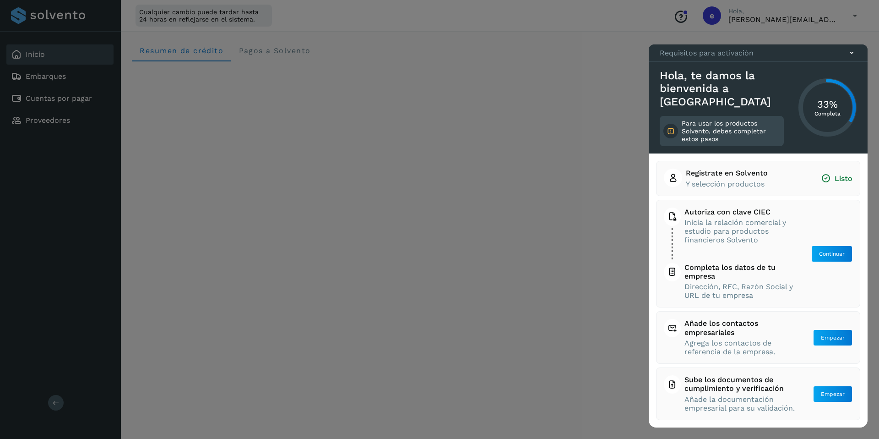 This screenshot has width=879, height=439. I want to click on p: Completa, so click(828, 114).